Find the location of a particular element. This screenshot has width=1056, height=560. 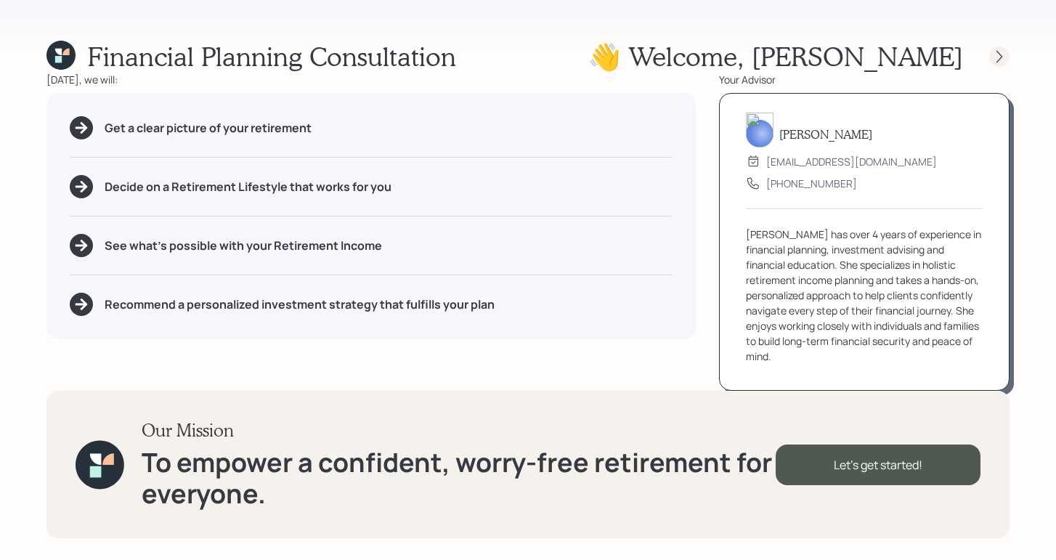

h1: To empower a confident, worry-free retirement for everyone. is located at coordinates (458, 478).